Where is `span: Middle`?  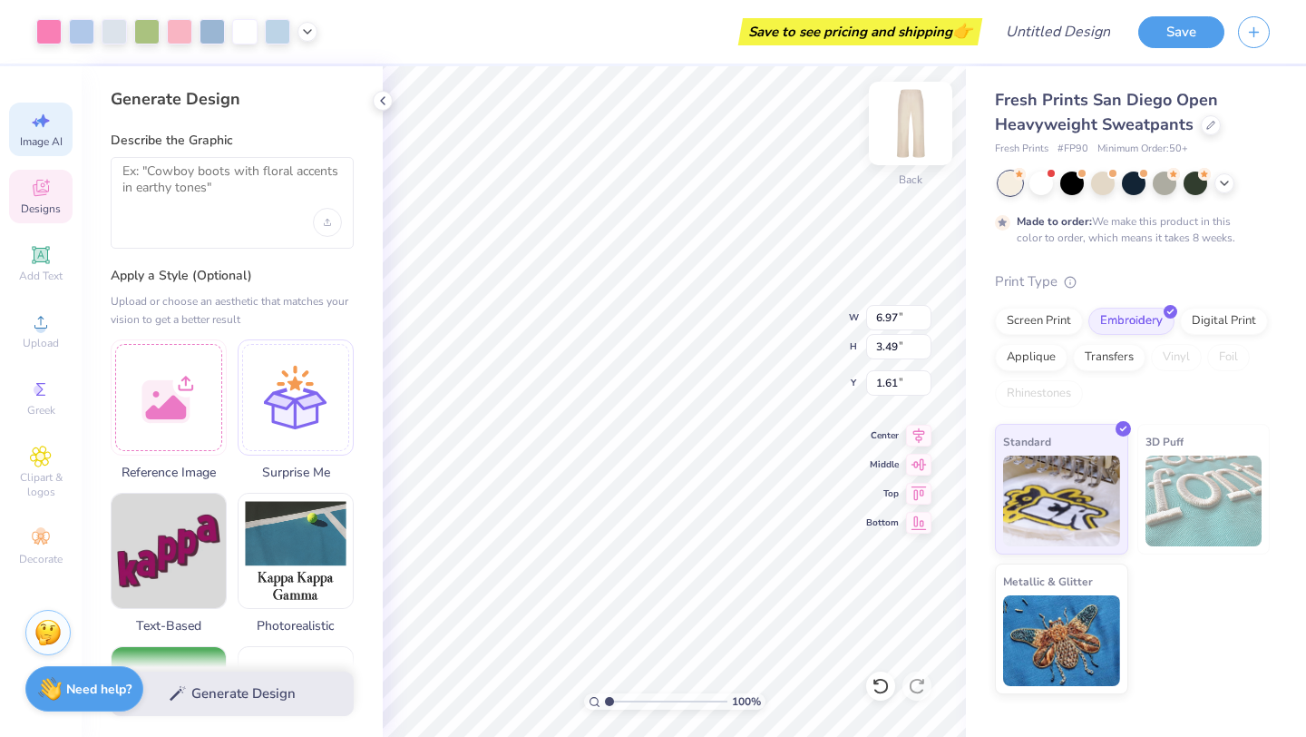
span: Middle is located at coordinates (883, 464).